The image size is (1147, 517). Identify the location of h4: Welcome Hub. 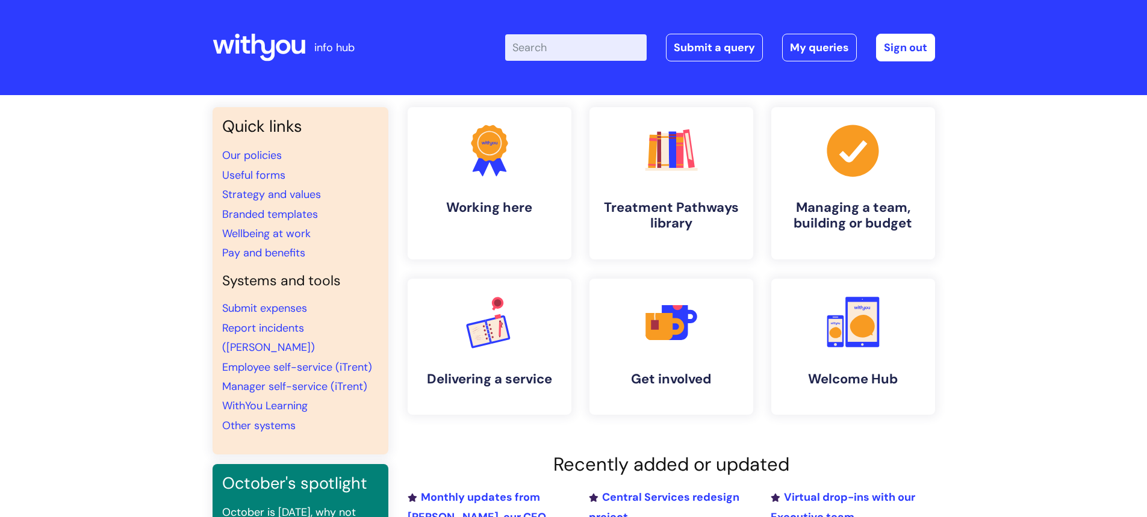
(853, 379).